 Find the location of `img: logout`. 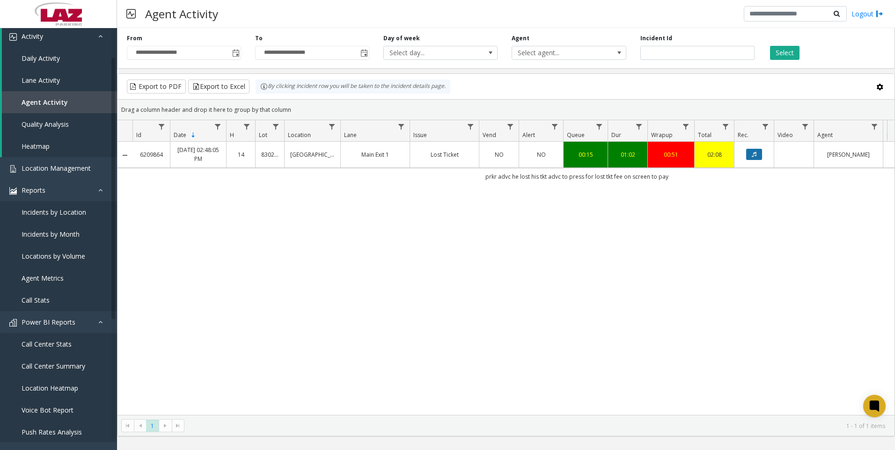

img: logout is located at coordinates (880, 14).